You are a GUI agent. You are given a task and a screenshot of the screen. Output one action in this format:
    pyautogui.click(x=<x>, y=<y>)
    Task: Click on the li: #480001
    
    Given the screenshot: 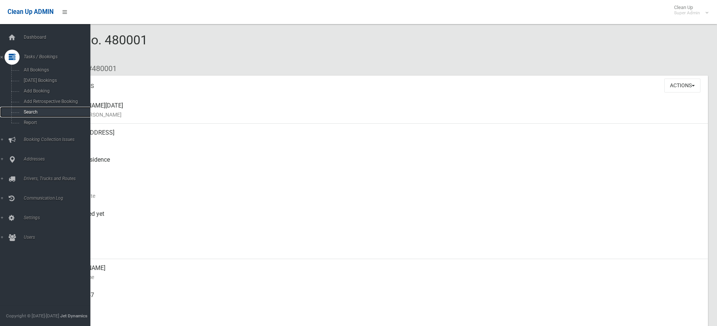 What is the action you would take?
    pyautogui.click(x=99, y=68)
    